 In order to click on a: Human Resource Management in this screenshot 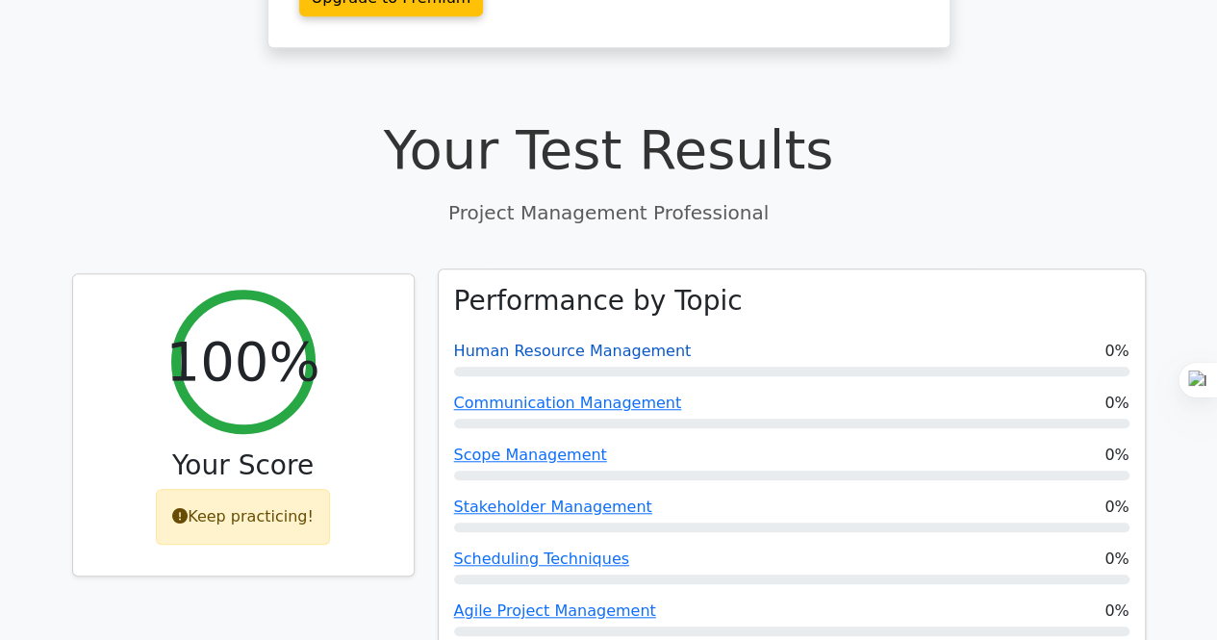, I will do `click(572, 350)`.